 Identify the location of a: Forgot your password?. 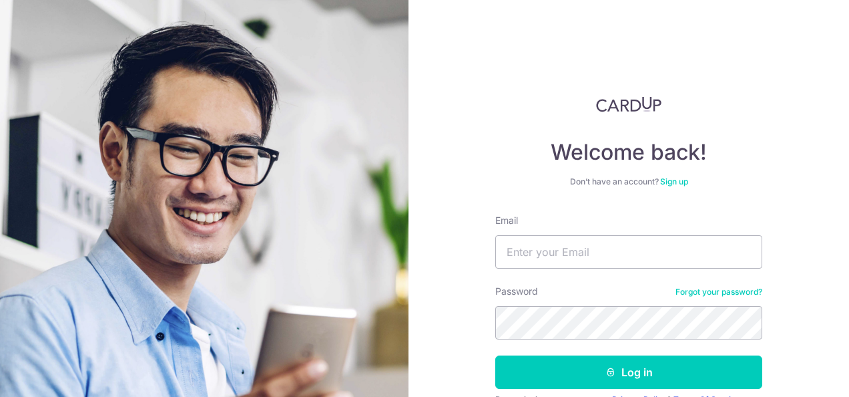
(719, 292).